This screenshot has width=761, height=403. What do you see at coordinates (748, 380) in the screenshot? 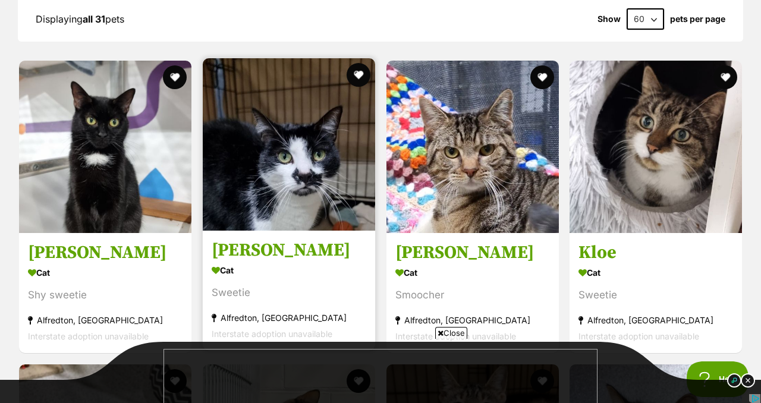
I see `img: close_dark.svg` at bounding box center [748, 380].